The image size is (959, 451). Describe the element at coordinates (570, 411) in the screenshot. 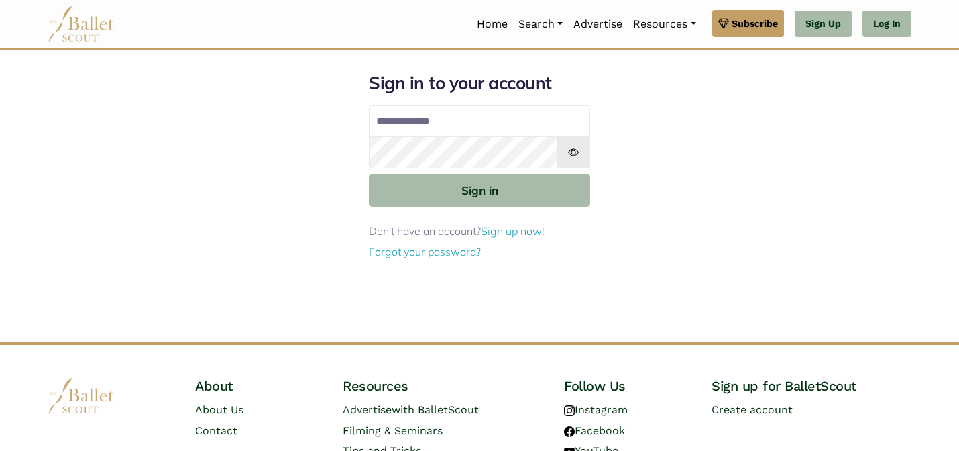

I see `img: instagram logo` at that location.